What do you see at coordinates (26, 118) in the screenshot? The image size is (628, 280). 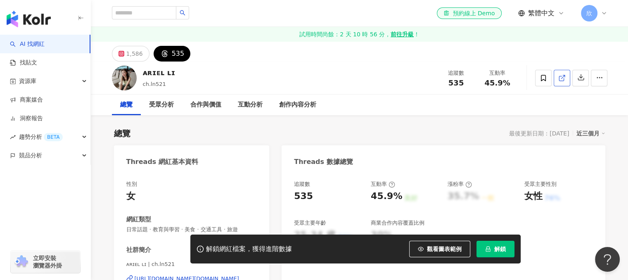 I see `a: 洞察報告` at bounding box center [26, 118].